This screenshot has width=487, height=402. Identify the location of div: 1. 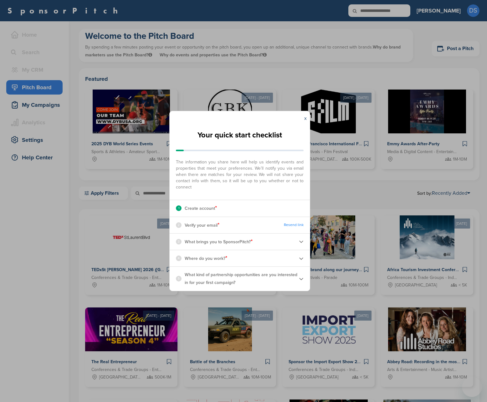
(179, 208).